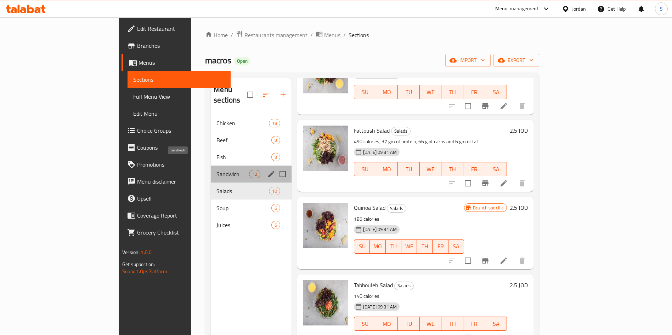 This screenshot has height=335, width=672. Describe the element at coordinates (276, 35) in the screenshot. I see `span: Restaurants management` at that location.